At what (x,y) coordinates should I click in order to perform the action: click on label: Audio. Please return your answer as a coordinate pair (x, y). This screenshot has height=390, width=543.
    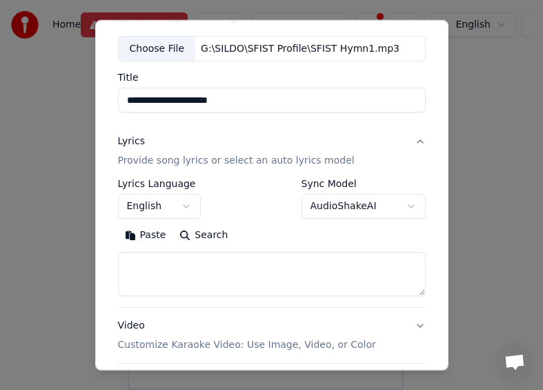
    Looking at the image, I should click on (148, 16).